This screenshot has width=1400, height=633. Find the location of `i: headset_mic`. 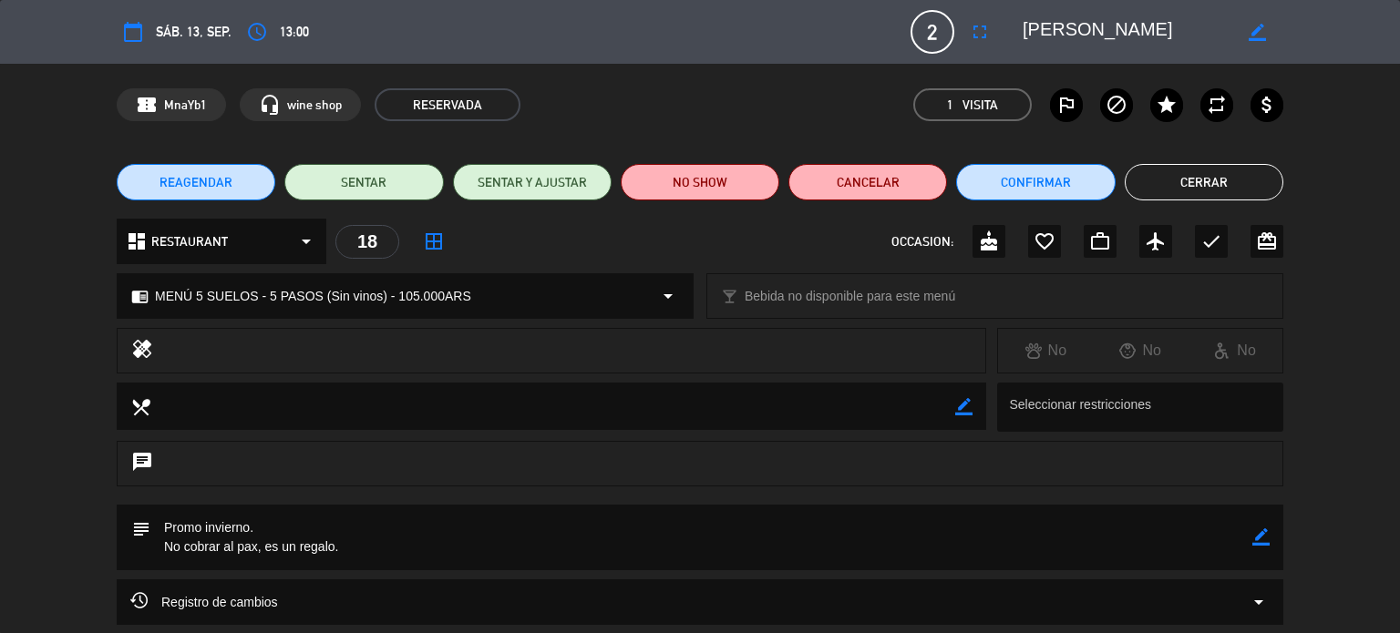

i: headset_mic is located at coordinates (270, 105).